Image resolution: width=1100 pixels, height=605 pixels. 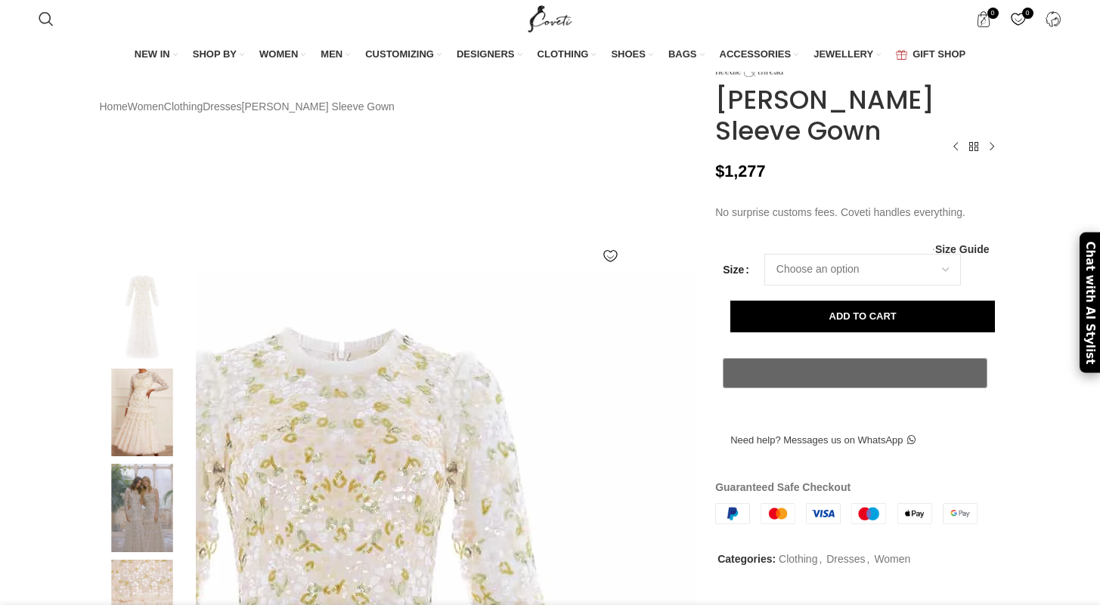 I want to click on img: Needle and Thread clothing, so click(x=142, y=317).